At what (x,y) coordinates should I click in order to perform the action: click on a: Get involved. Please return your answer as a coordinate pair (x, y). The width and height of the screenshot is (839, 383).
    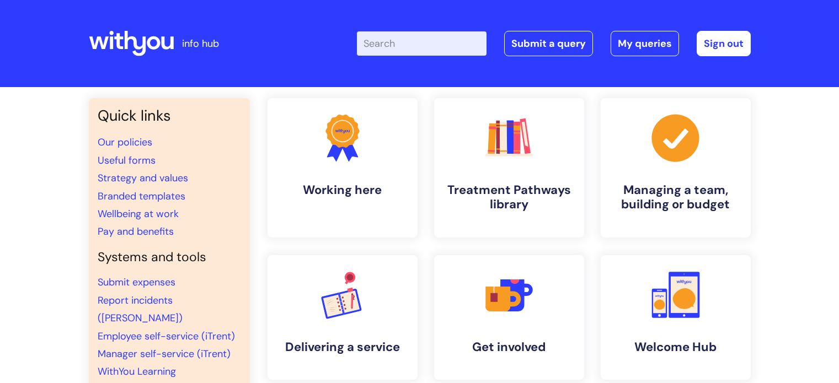
    Looking at the image, I should click on (509, 318).